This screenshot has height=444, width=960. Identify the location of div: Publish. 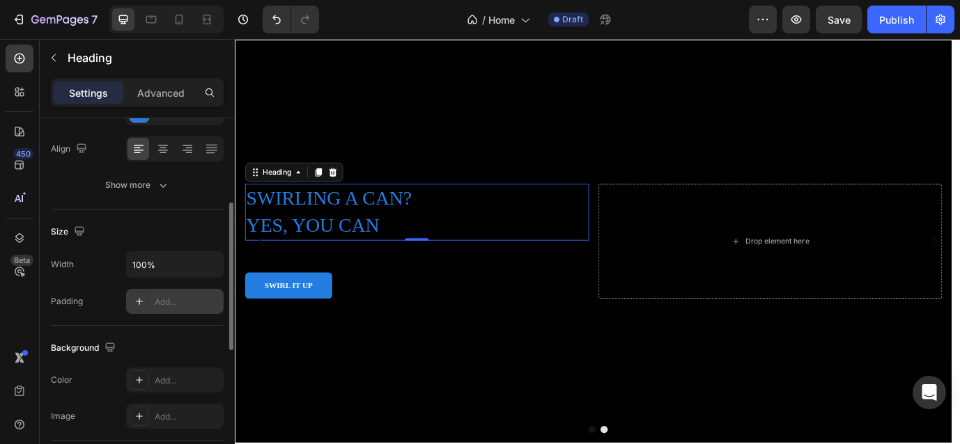
(897, 20).